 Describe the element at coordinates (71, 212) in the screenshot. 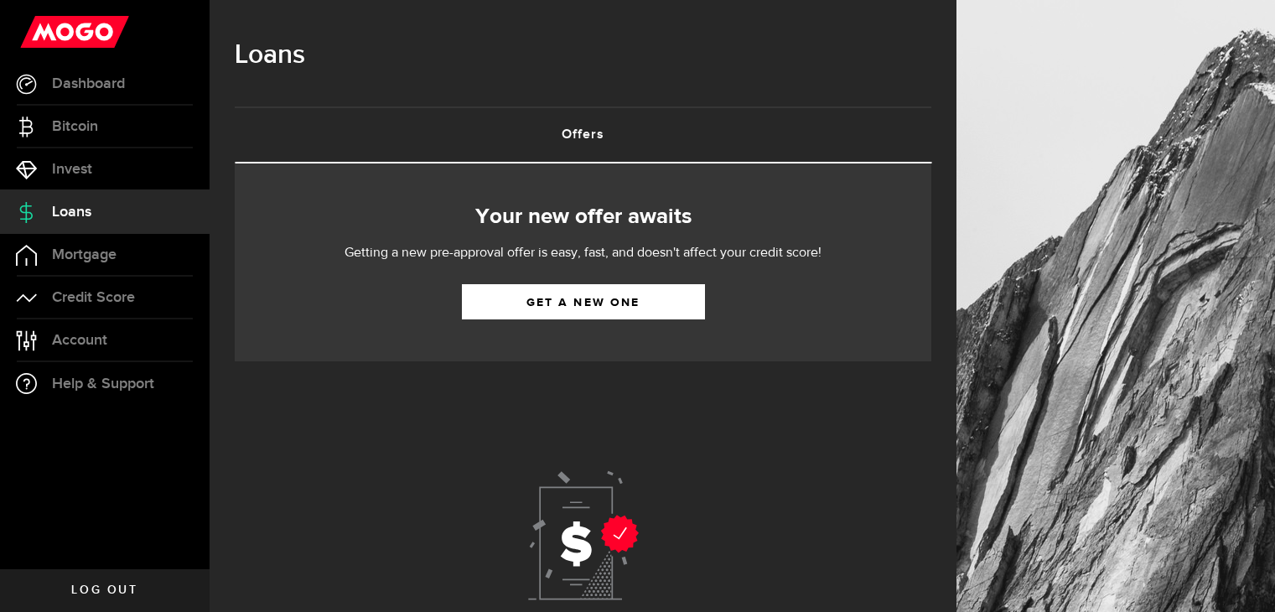

I see `span: Loans` at that location.